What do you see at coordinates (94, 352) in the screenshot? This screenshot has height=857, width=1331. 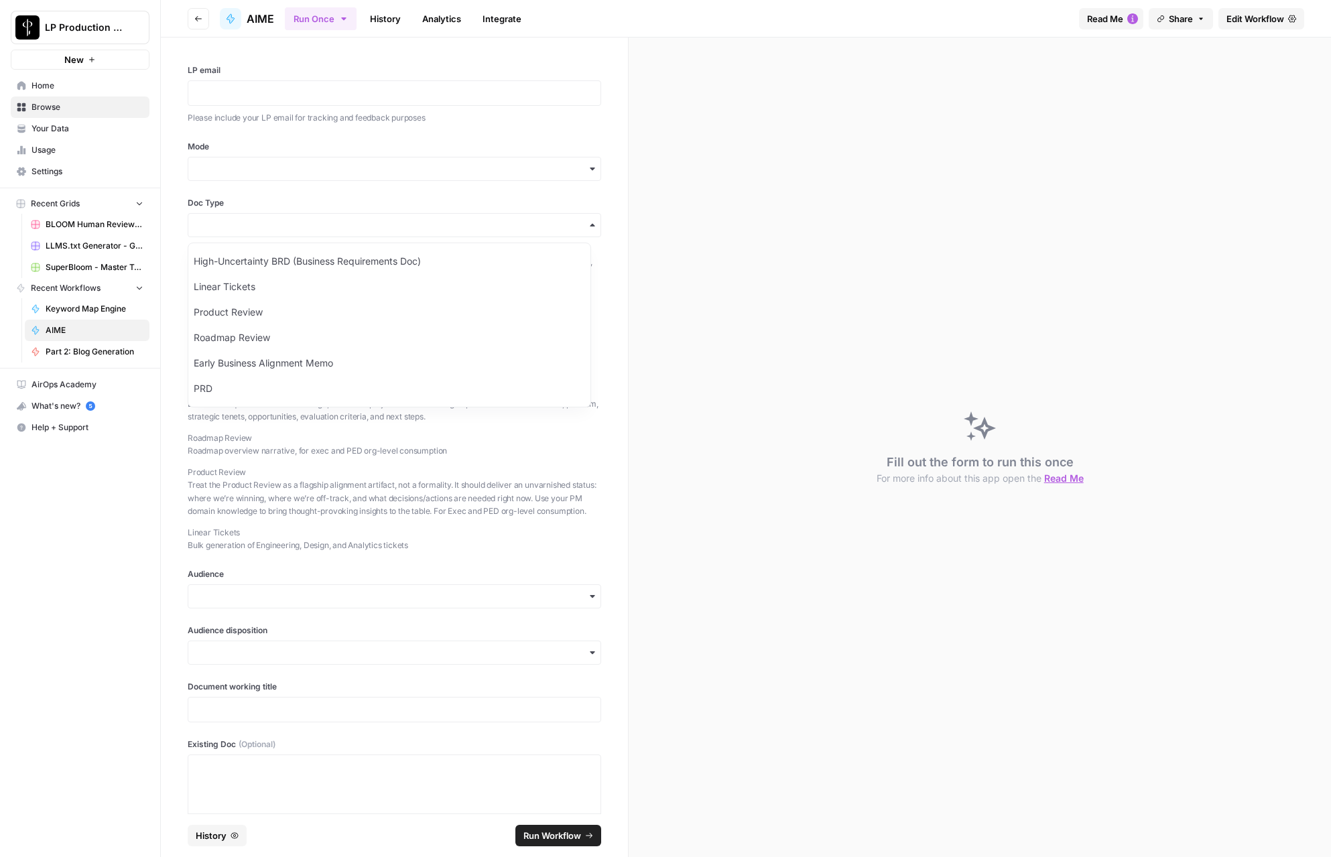 I see `span: Part 2: Blog Generation` at bounding box center [94, 352].